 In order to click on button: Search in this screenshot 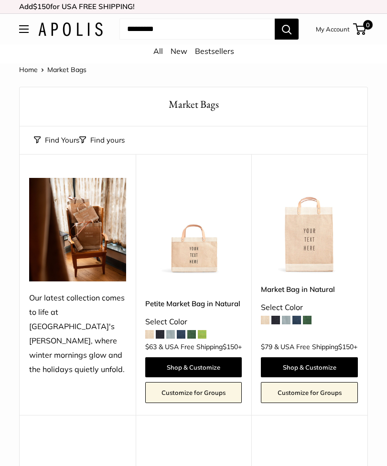, I will do `click(286, 29)`.